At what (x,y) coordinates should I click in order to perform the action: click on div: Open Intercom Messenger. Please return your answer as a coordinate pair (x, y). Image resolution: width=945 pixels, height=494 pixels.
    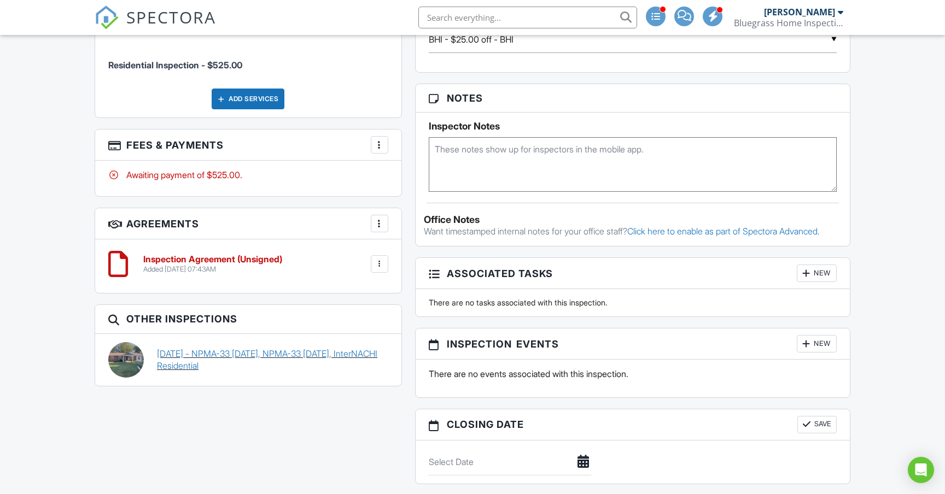
    Looking at the image, I should click on (921, 470).